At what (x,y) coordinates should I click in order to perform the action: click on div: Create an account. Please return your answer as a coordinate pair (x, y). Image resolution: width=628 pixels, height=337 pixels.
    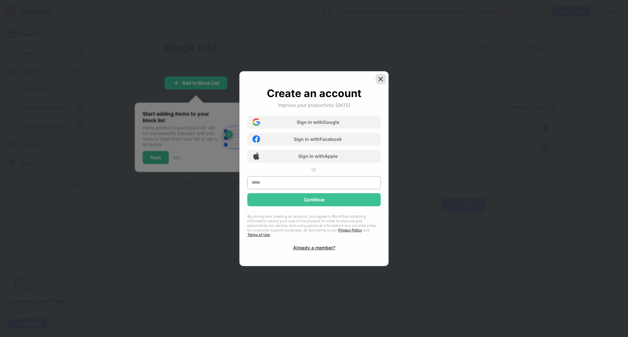
    Looking at the image, I should click on (314, 93).